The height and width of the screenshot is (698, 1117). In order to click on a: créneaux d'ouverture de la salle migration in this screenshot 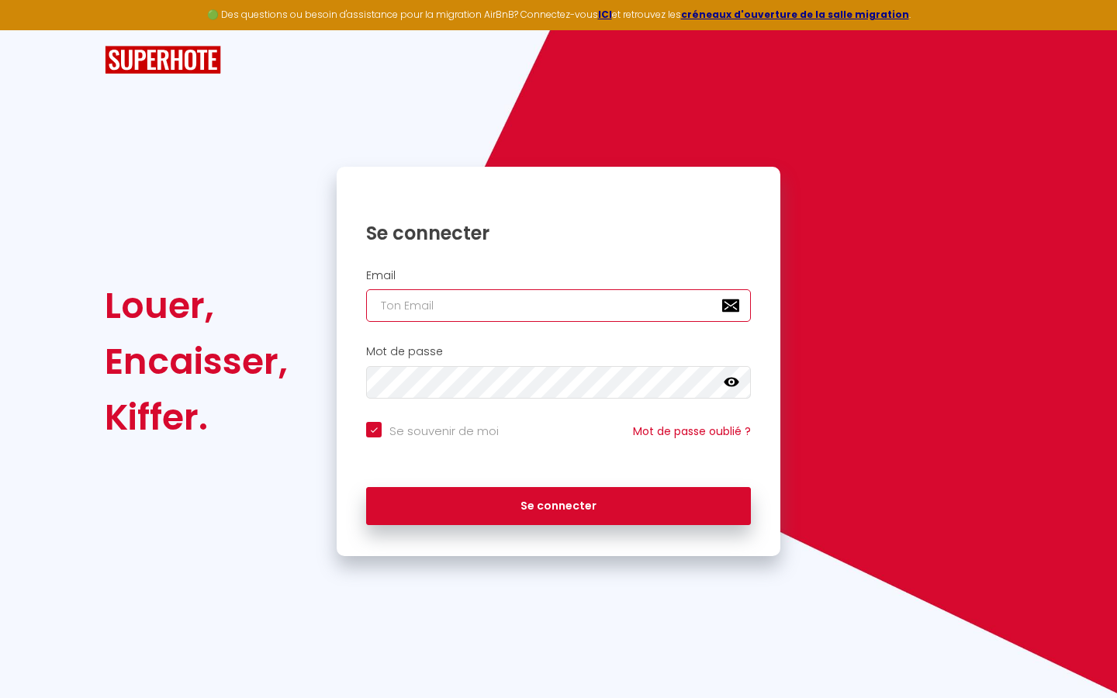, I will do `click(795, 14)`.